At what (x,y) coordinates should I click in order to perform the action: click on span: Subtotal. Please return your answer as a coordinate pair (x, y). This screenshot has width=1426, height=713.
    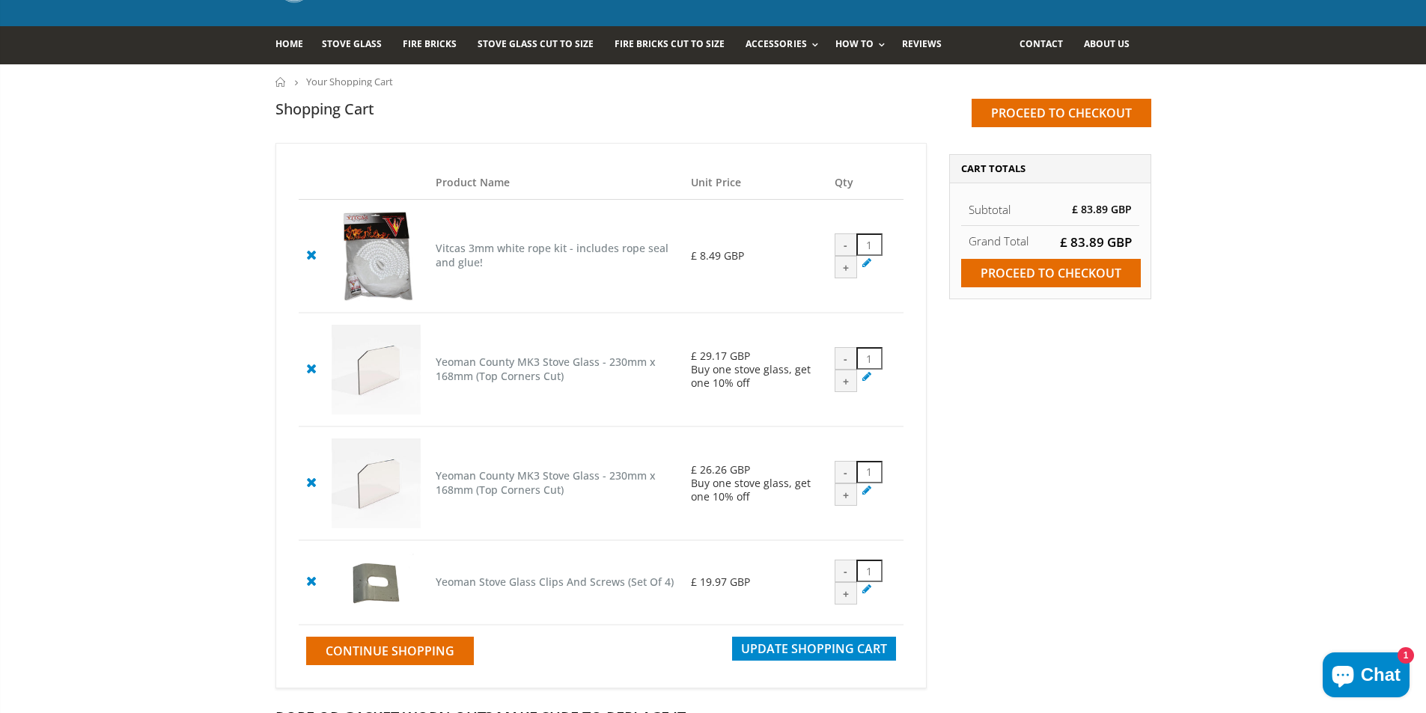
    Looking at the image, I should click on (989, 210).